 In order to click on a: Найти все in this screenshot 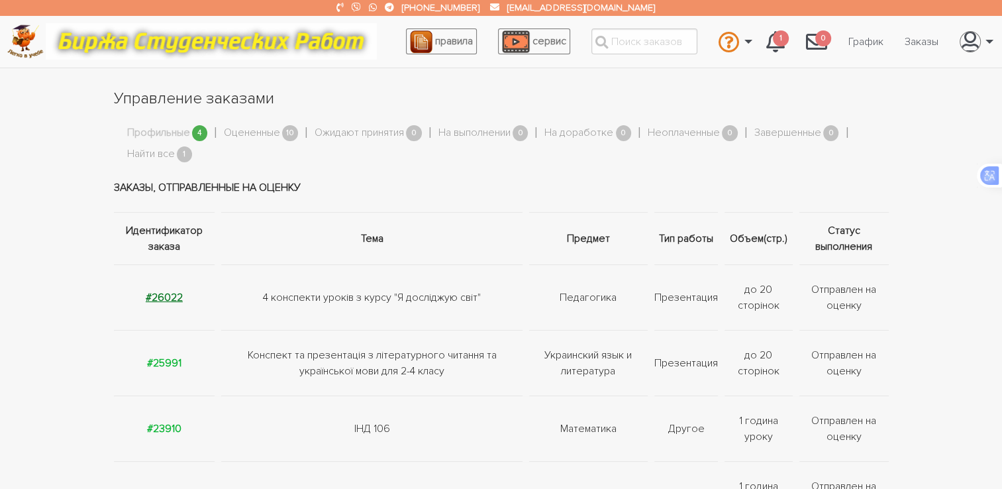, I will do `click(151, 154)`.